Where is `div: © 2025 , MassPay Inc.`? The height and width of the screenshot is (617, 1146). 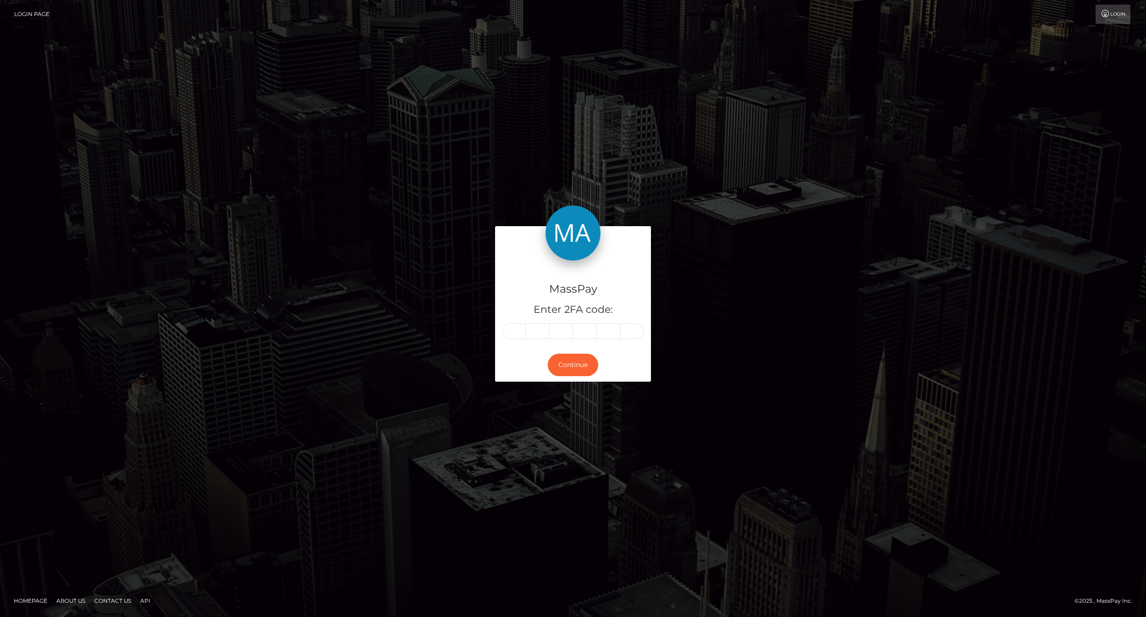
div: © 2025 , MassPay Inc. is located at coordinates (1107, 600).